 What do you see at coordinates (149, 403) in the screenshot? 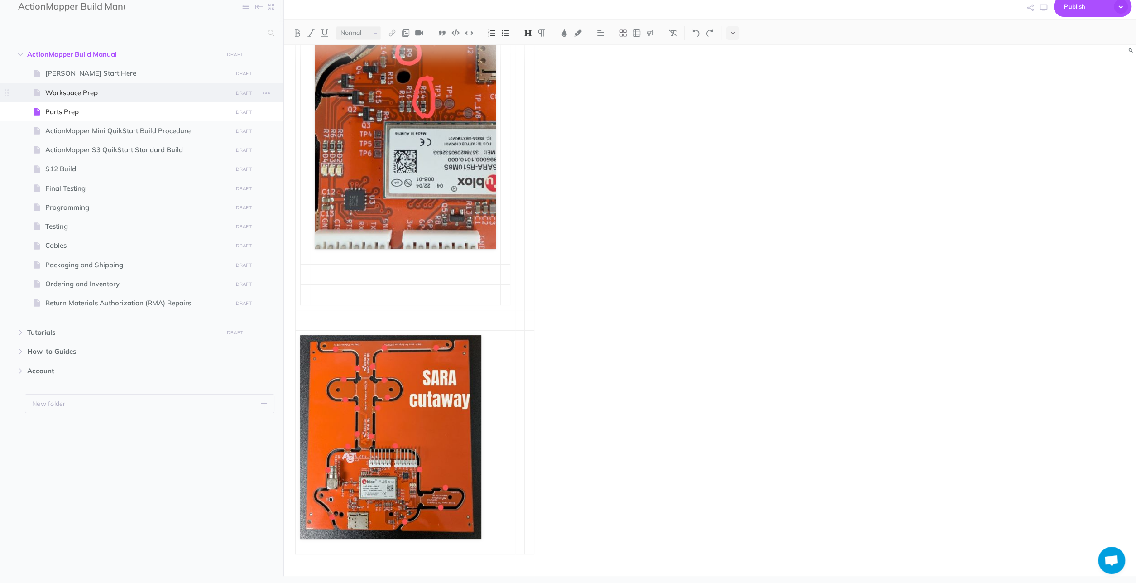
I see `button: New folder` at bounding box center [149, 403].